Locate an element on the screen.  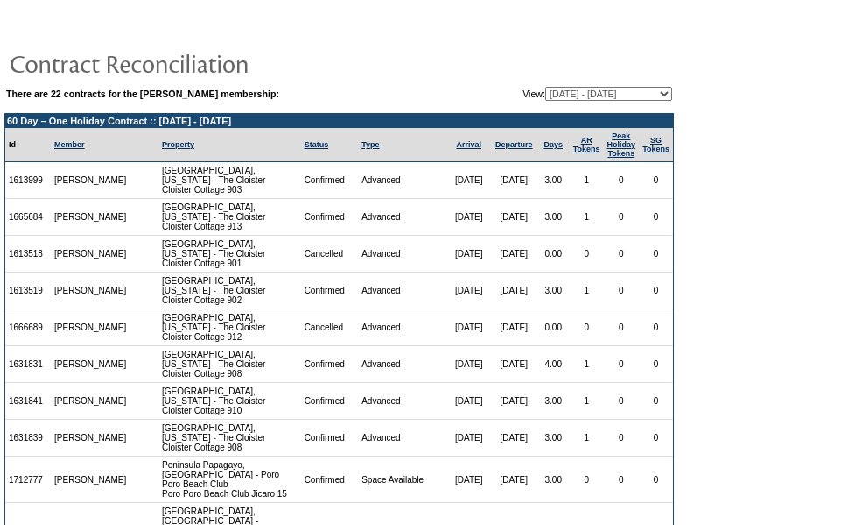
a: Arrival is located at coordinates (468, 144).